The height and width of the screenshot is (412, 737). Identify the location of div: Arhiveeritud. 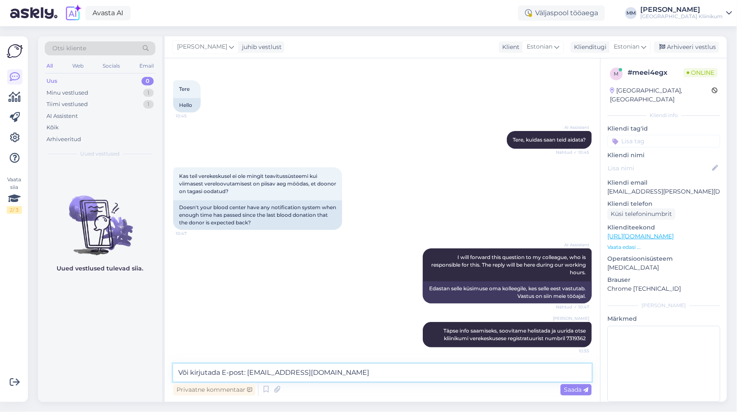
(64, 139).